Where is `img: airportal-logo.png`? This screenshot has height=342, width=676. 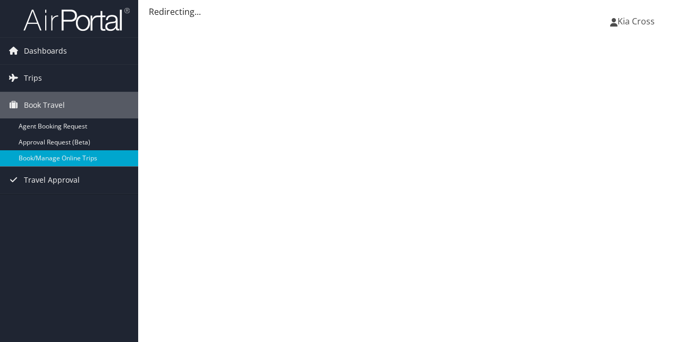
img: airportal-logo.png is located at coordinates (77, 19).